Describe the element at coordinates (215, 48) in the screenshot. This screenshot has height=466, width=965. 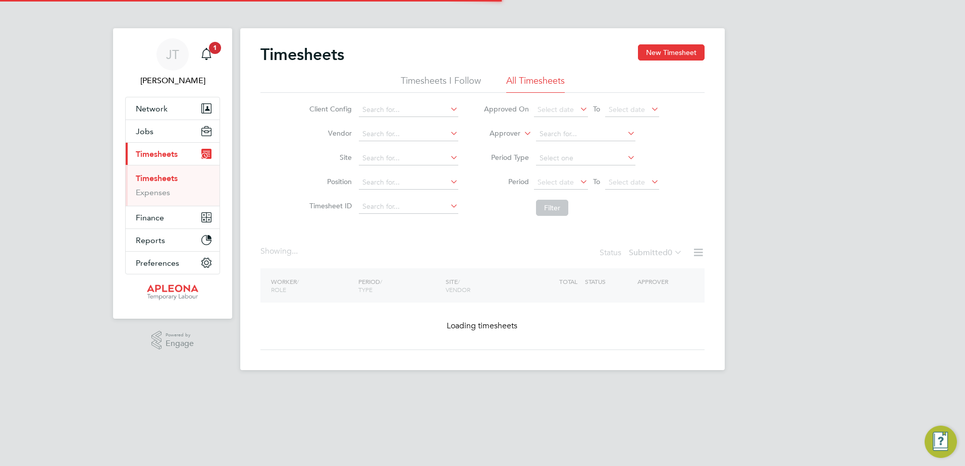
I see `span: 1` at that location.